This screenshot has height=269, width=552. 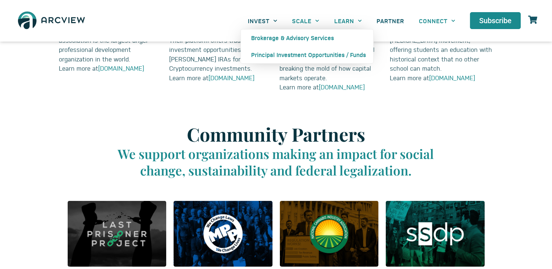 I want to click on a: SCALE, so click(x=305, y=21).